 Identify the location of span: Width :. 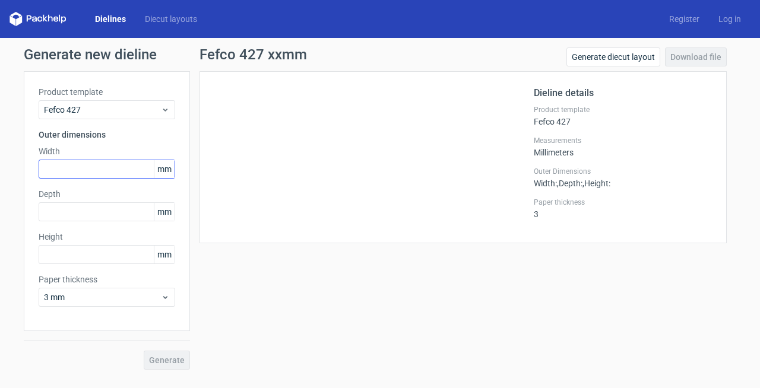
(545, 183).